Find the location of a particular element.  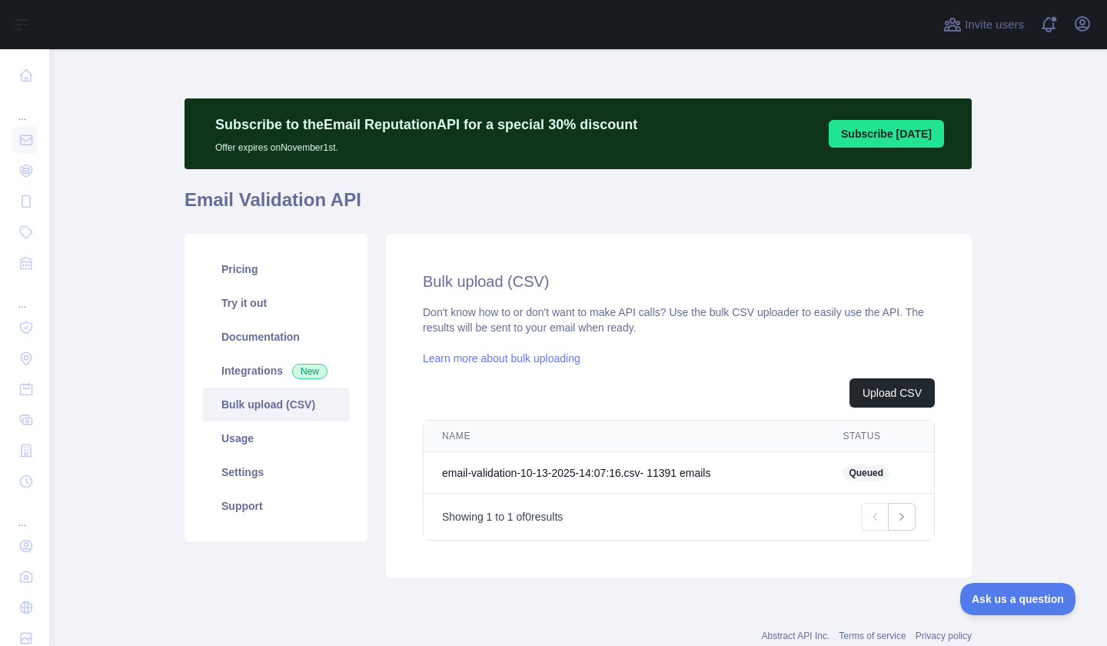

p: Offer expires on November 1st. is located at coordinates (426, 145).